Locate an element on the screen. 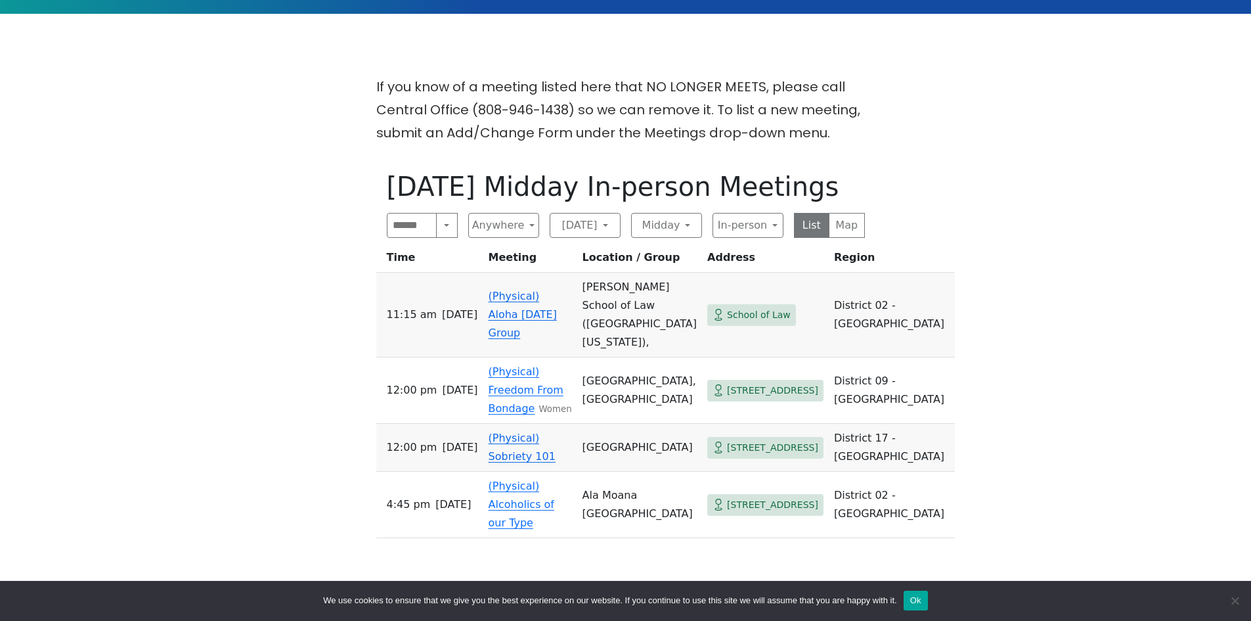  span: 4:45 PM is located at coordinates (408, 504).